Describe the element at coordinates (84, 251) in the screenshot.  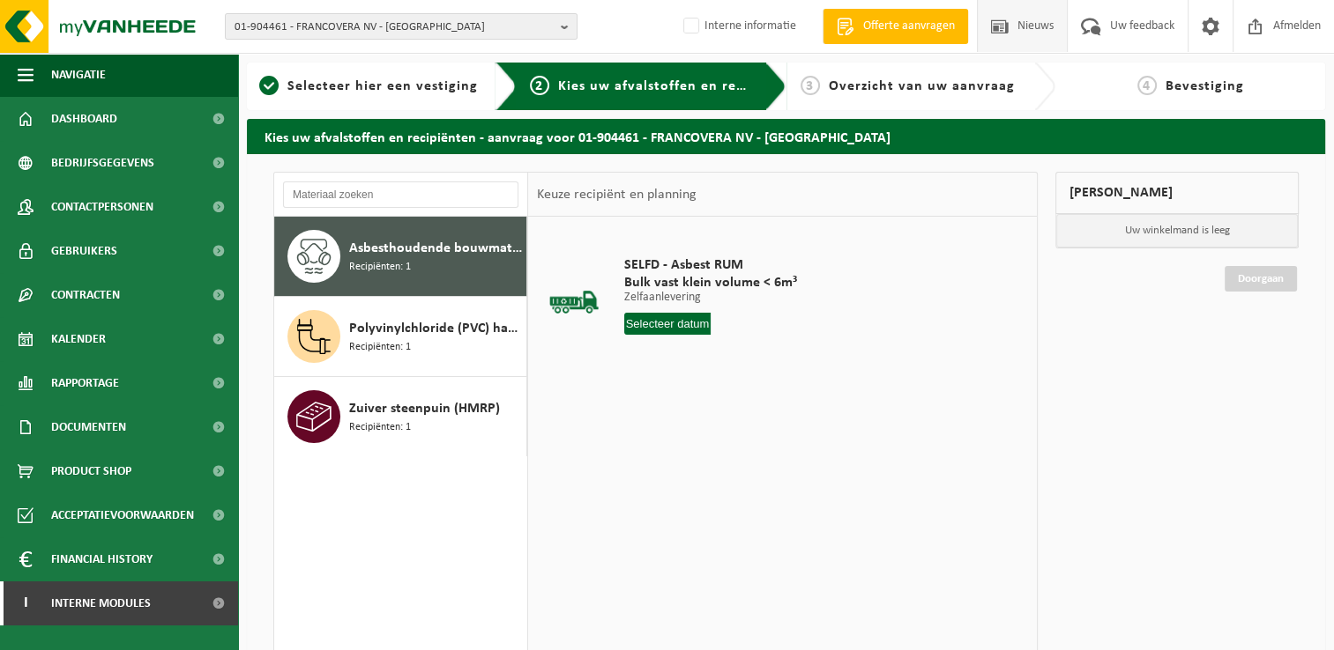
I see `span: Gebruikers` at that location.